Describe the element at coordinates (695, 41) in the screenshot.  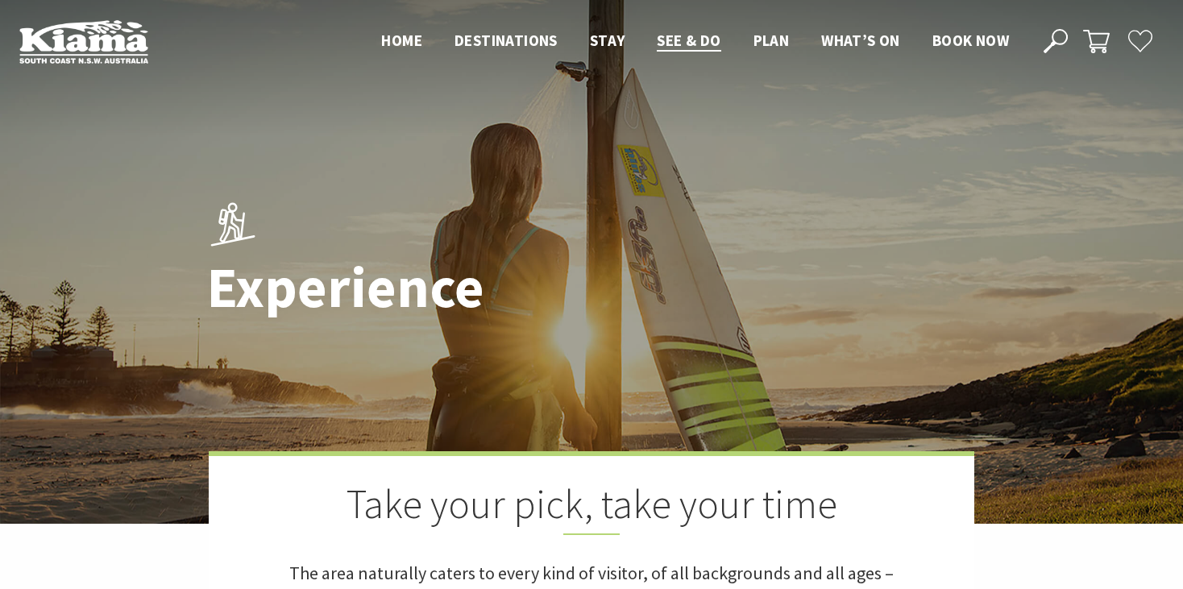
I see `nav: Main Menu` at that location.